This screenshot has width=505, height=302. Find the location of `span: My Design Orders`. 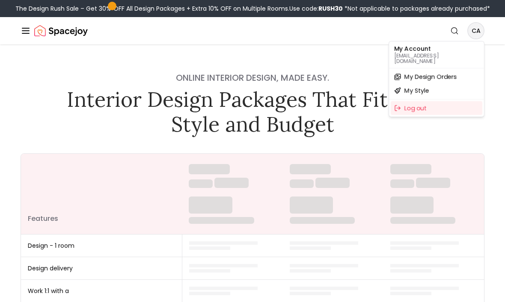

span: My Design Orders is located at coordinates (430, 77).